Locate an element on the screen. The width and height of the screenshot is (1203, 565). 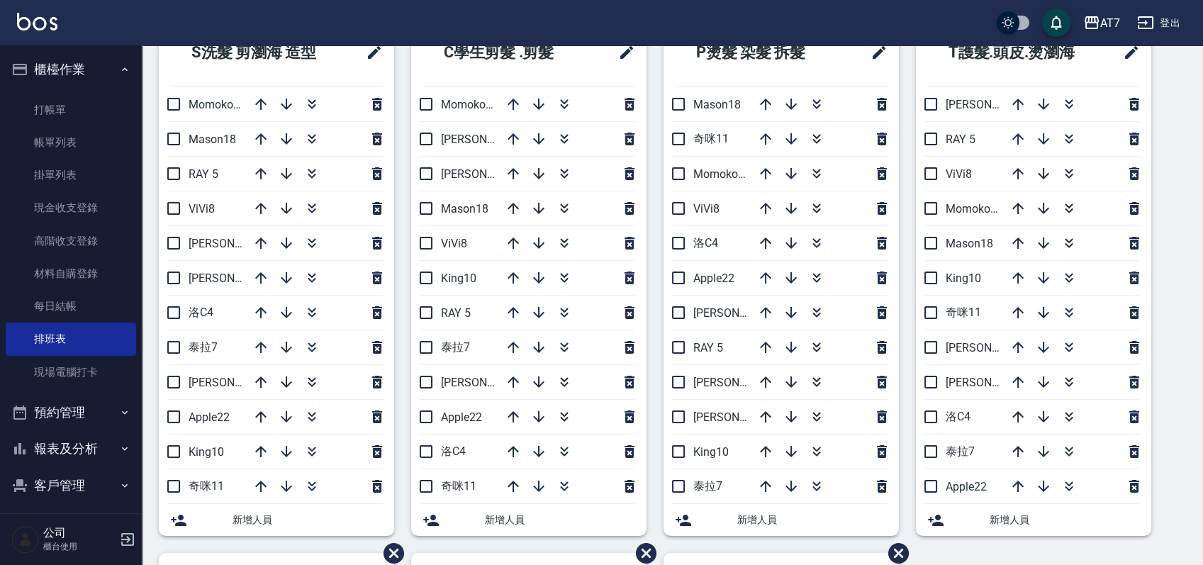
a: 掛單列表 is located at coordinates (71, 175).